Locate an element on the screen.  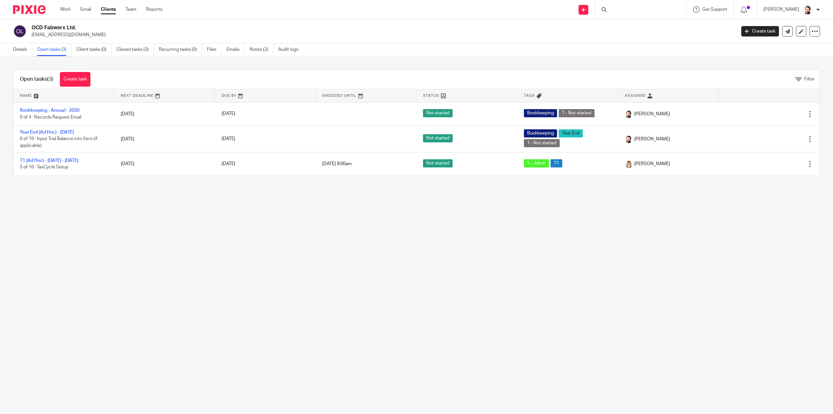
img: Pixie is located at coordinates (29, 9).